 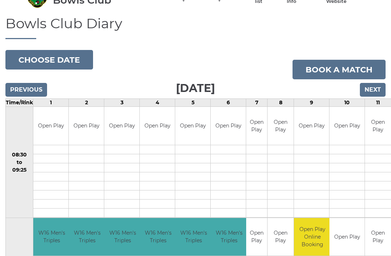 I want to click on td: 08:30 to 09:25, so click(x=20, y=162).